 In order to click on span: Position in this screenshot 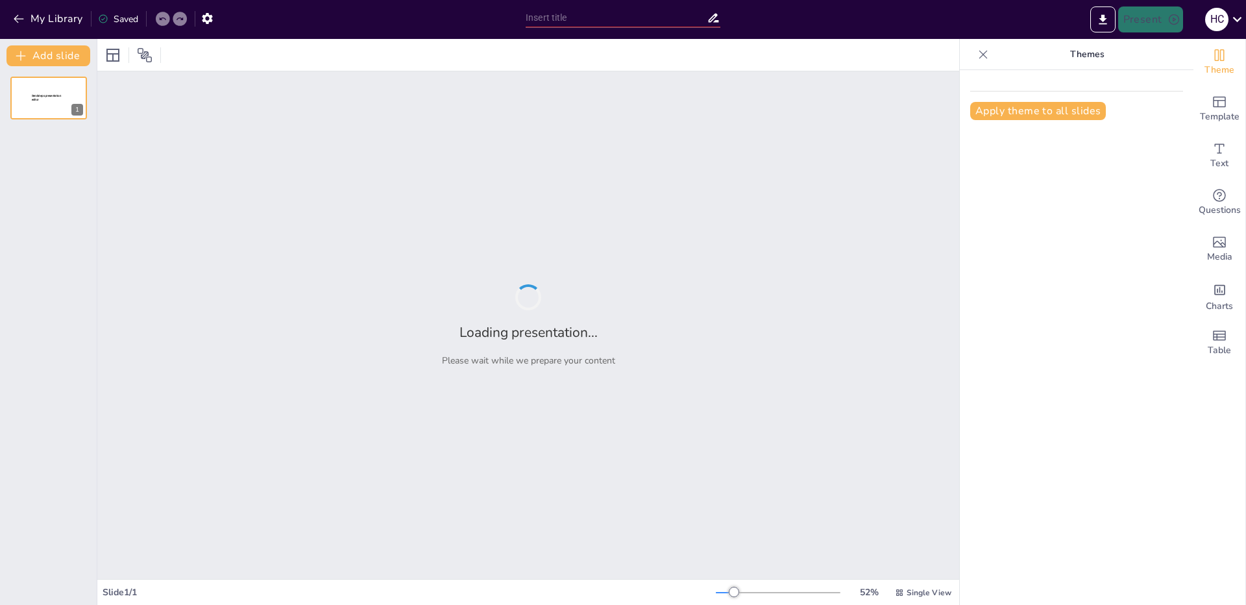, I will do `click(145, 55)`.